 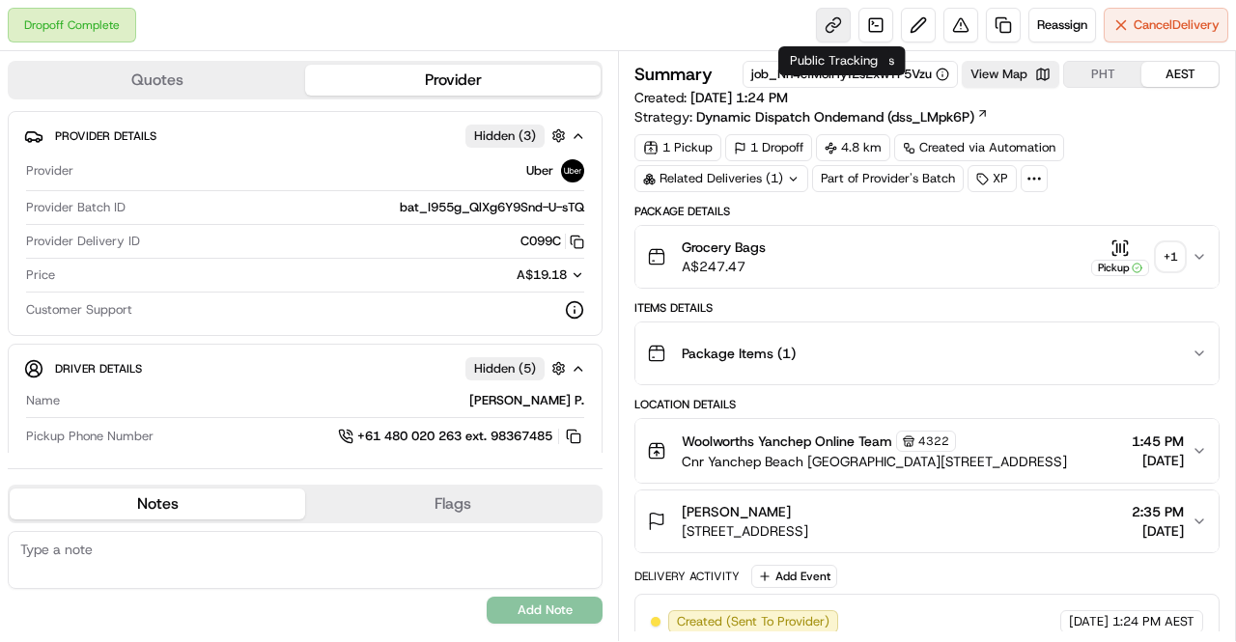 I want to click on div: Created via Automation, so click(x=980, y=148).